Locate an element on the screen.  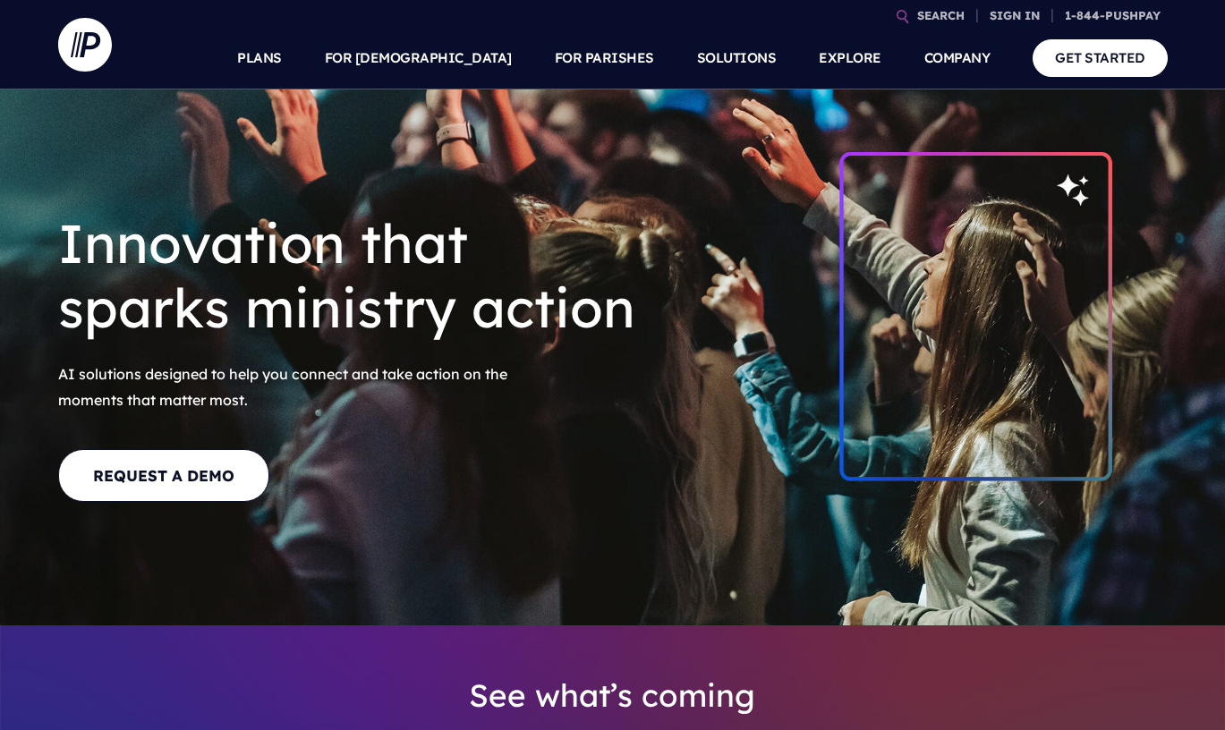
a: REQUEST A DEMO is located at coordinates (164, 475).